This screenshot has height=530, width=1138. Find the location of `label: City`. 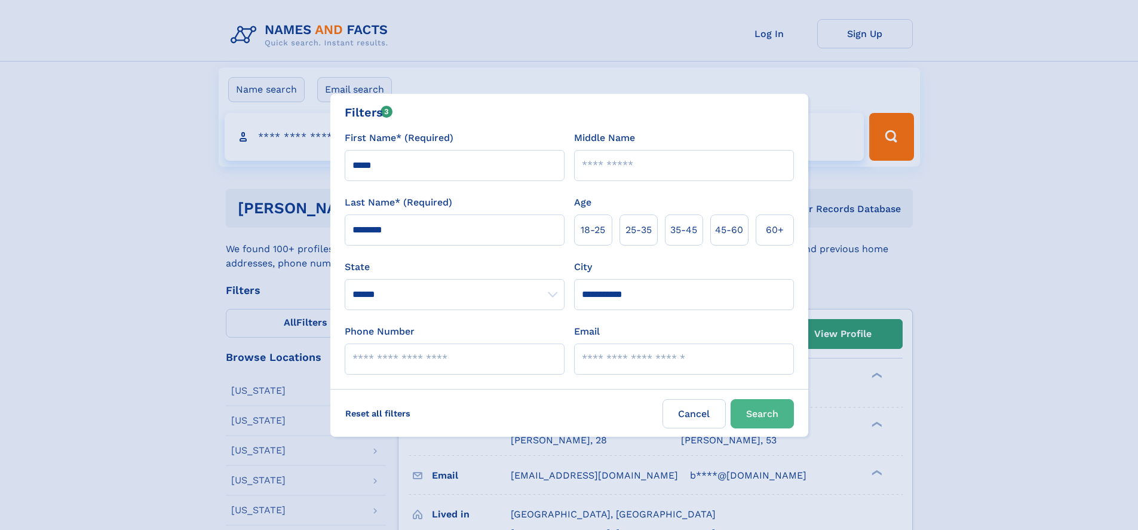

label: City is located at coordinates (583, 267).